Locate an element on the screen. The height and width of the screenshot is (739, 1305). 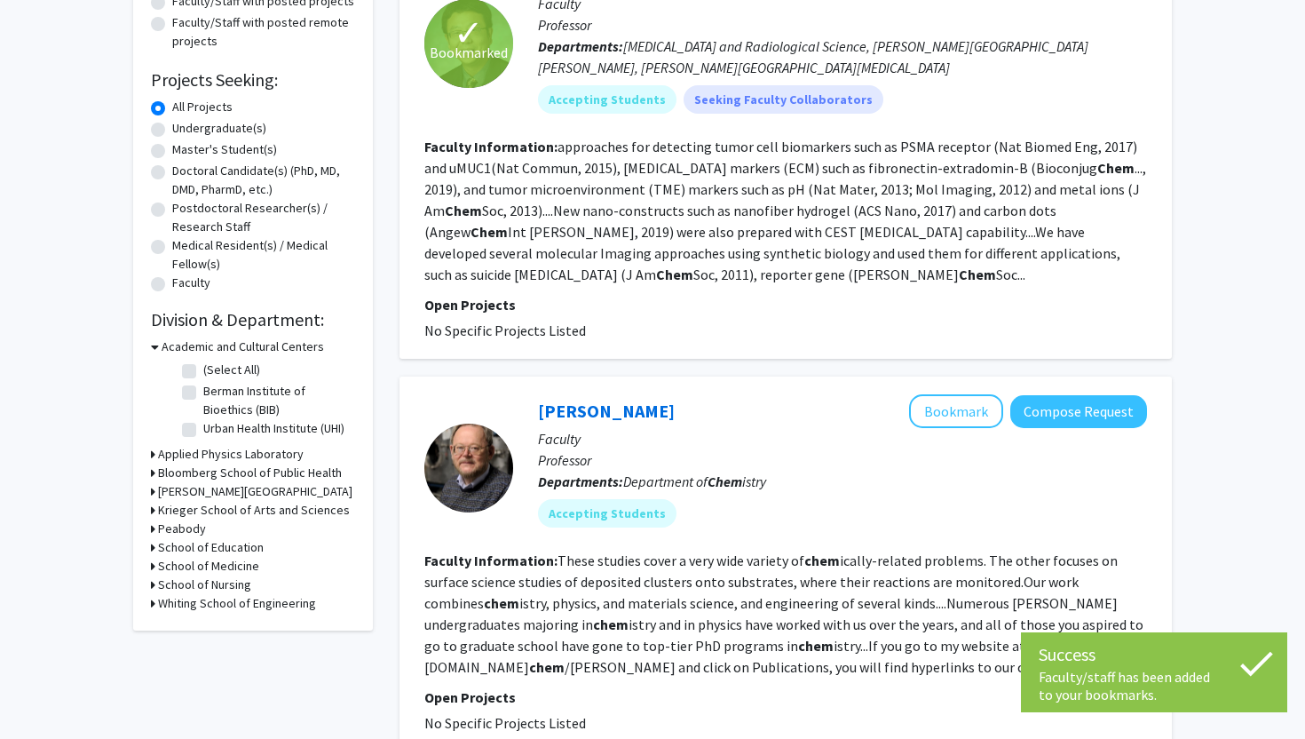
label: Medical Resident(s) / Medical Fellow(s) is located at coordinates (264, 255).